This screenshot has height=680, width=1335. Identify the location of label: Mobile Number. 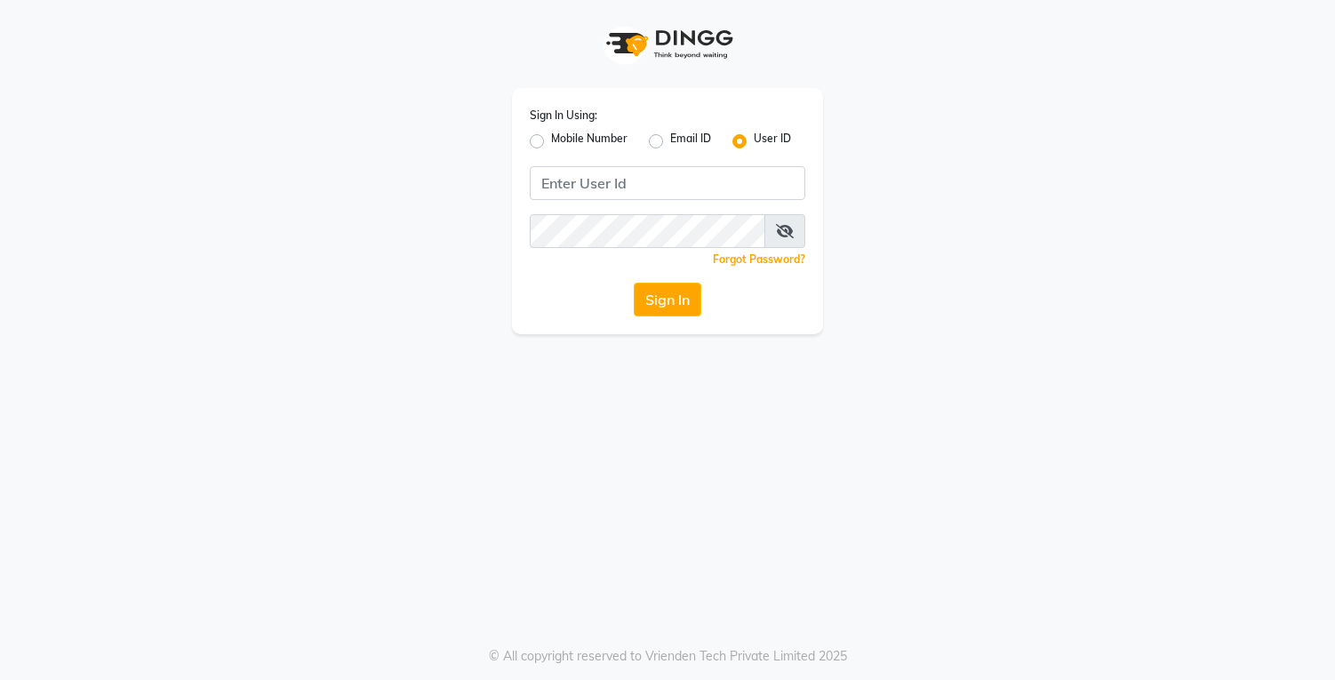
(589, 141).